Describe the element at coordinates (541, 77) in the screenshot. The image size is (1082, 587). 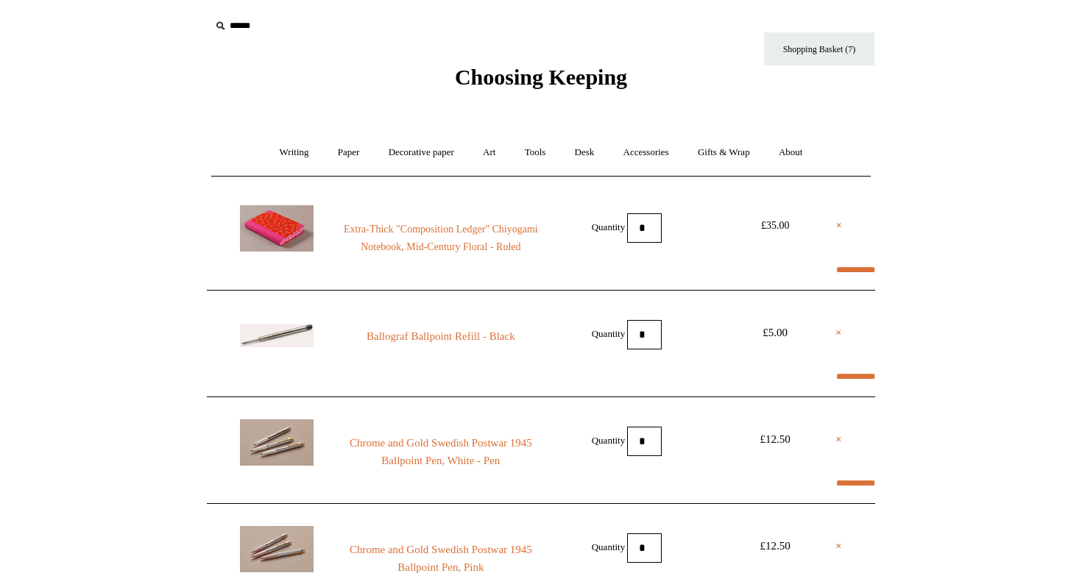
I see `span: Choosing Keeping` at that location.